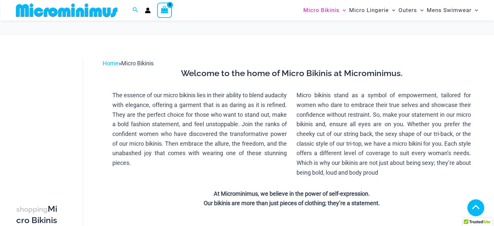 Image resolution: width=494 pixels, height=226 pixels. Describe the element at coordinates (325, 10) in the screenshot. I see `a: Micro BikinisMenu ToggleMenu Toggle` at that location.